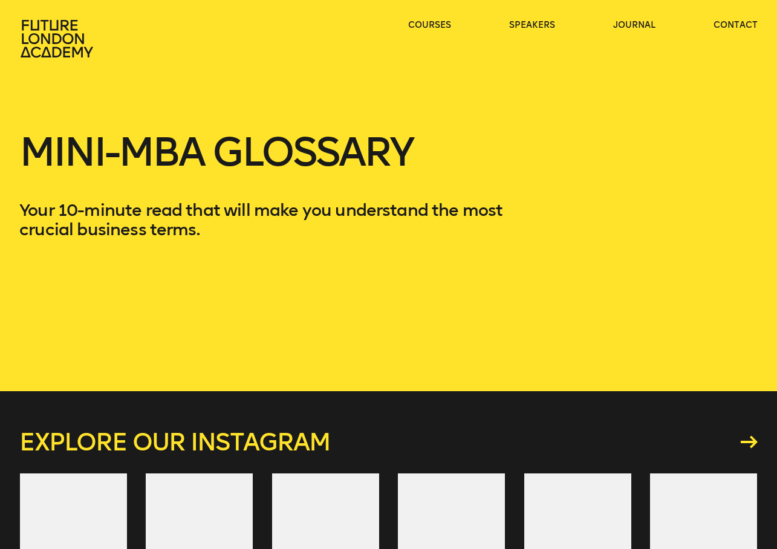 The image size is (777, 549). What do you see at coordinates (634, 25) in the screenshot?
I see `a: journal` at bounding box center [634, 25].